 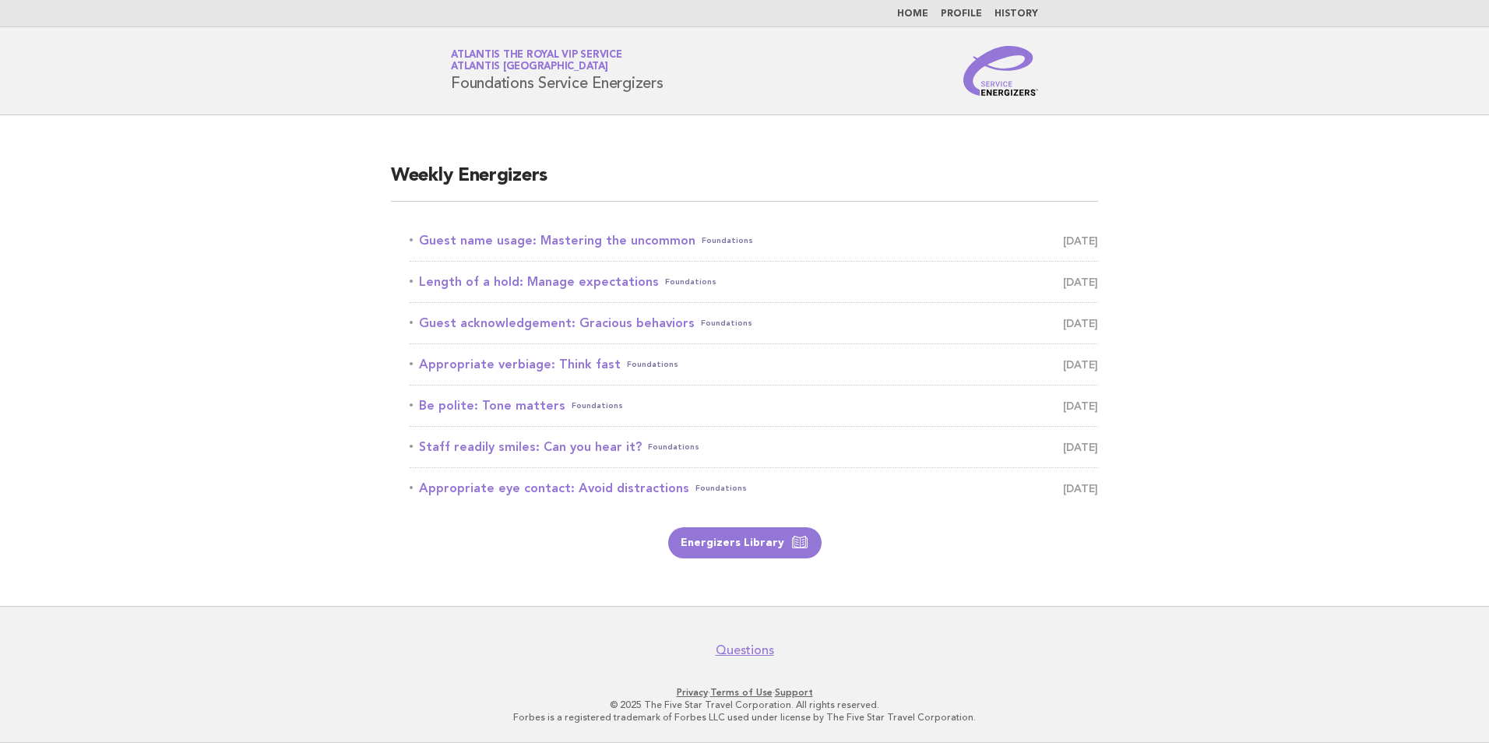 What do you see at coordinates (557, 71) in the screenshot?
I see `h1: Foundations Service Energizers` at bounding box center [557, 71].